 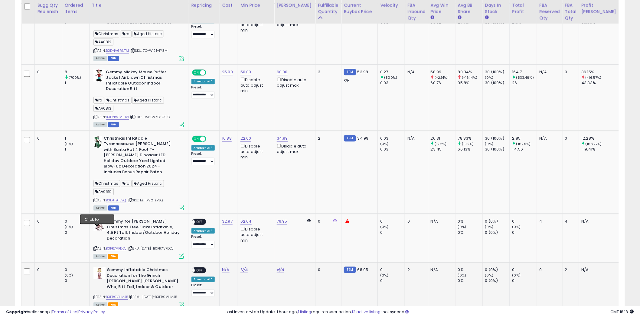 I want to click on div: 80.34%, so click(x=470, y=72).